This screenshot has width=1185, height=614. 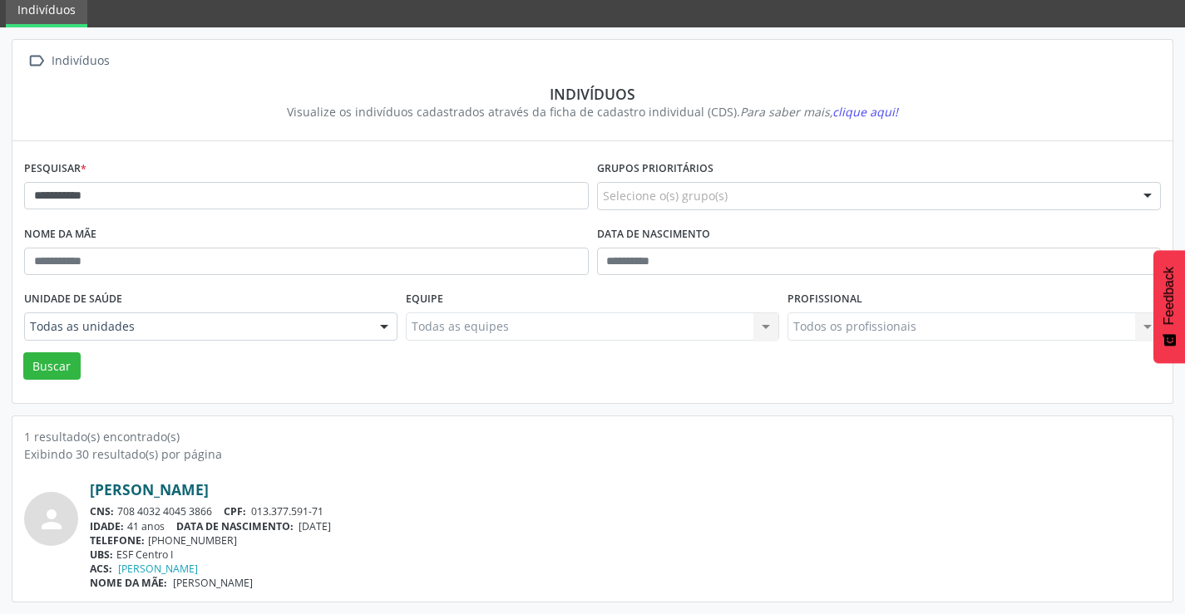 I want to click on span: IDADE:, so click(x=106, y=526).